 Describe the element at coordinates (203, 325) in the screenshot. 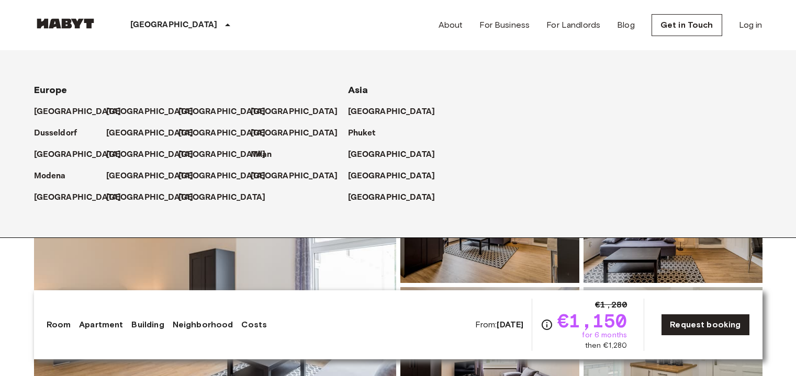

I see `a: Neighborhood` at that location.